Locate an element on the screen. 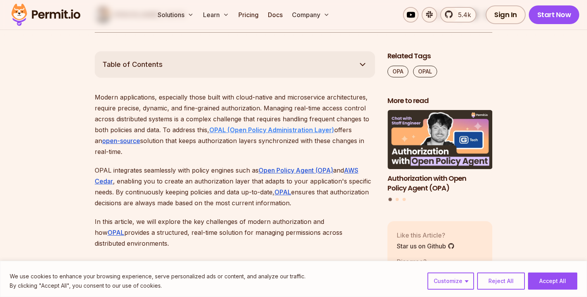  button: Go to slide 3 is located at coordinates (404, 199).